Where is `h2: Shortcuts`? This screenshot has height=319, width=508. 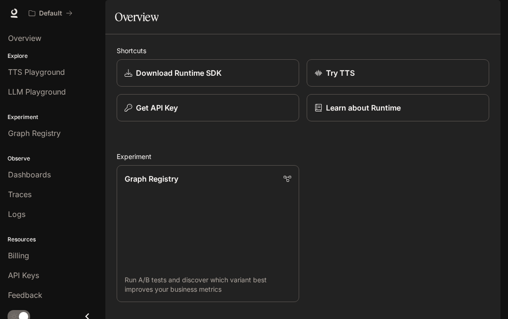
h2: Shortcuts is located at coordinates (303, 50).